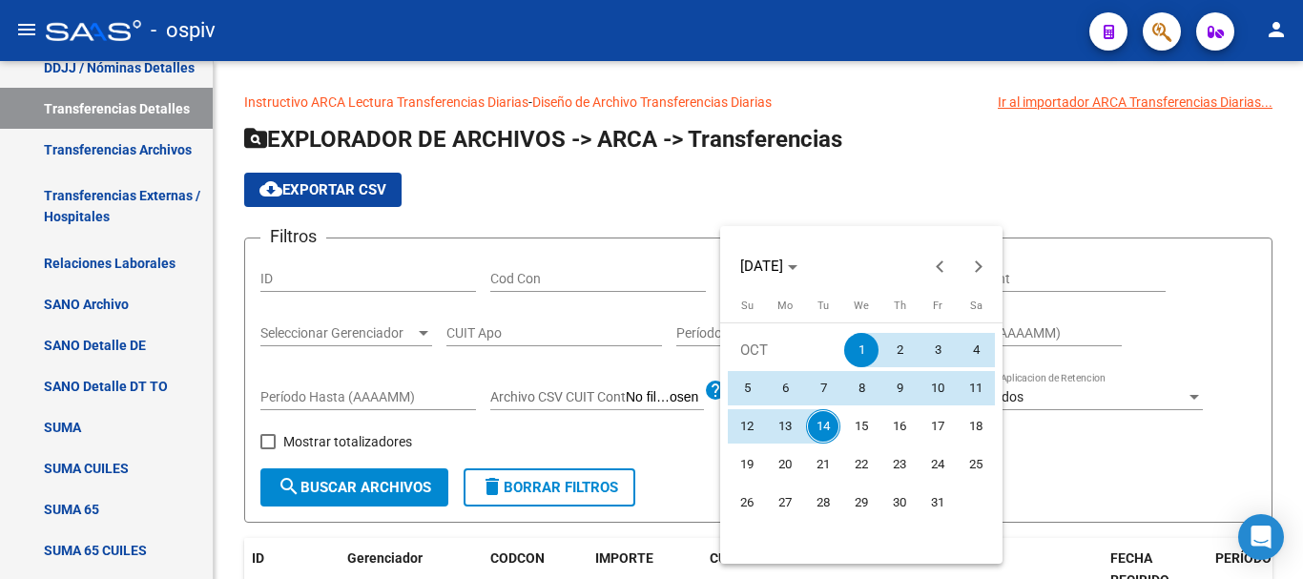  I want to click on span: We, so click(862, 305).